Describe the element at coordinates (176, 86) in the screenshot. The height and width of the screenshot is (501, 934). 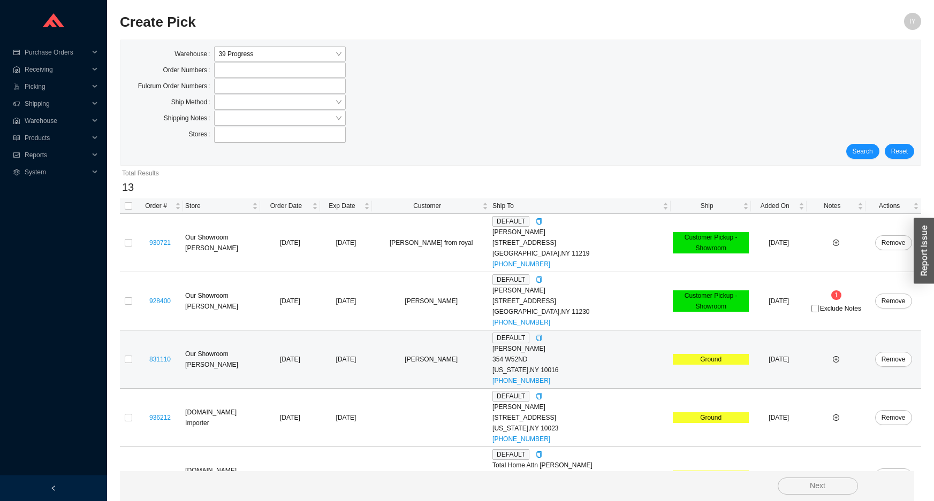
I see `label: Fulcrum Order Numbers` at that location.